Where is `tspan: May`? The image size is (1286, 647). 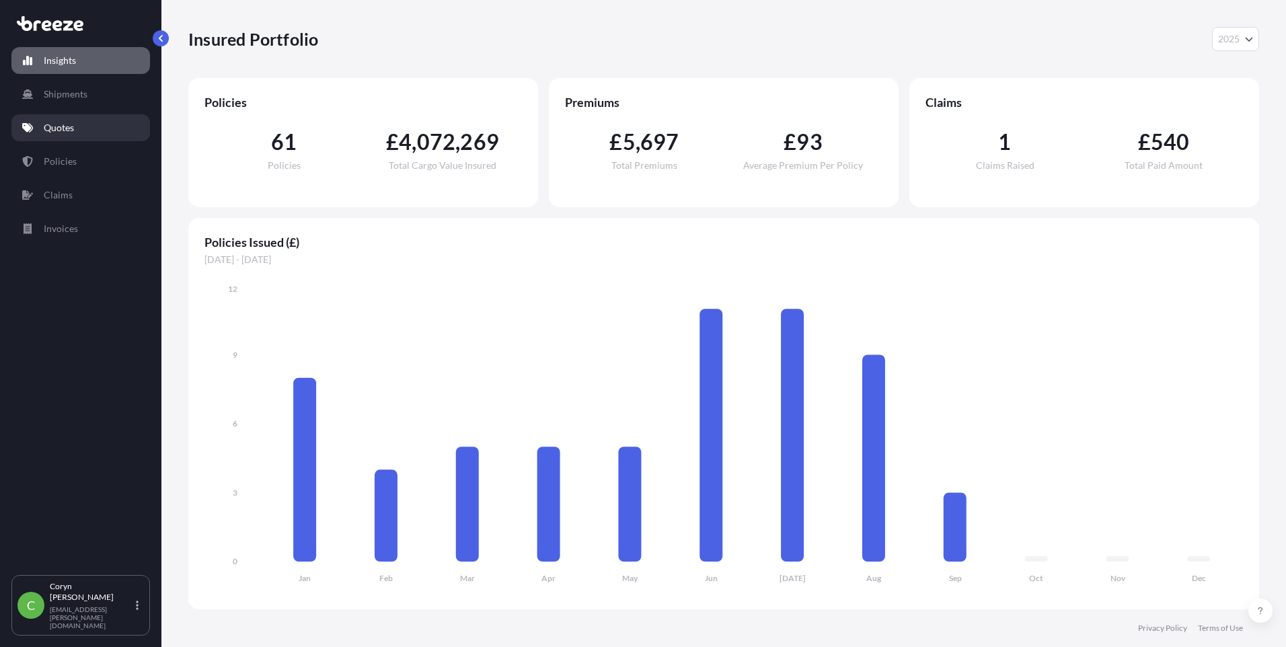
tspan: May is located at coordinates (630, 578).